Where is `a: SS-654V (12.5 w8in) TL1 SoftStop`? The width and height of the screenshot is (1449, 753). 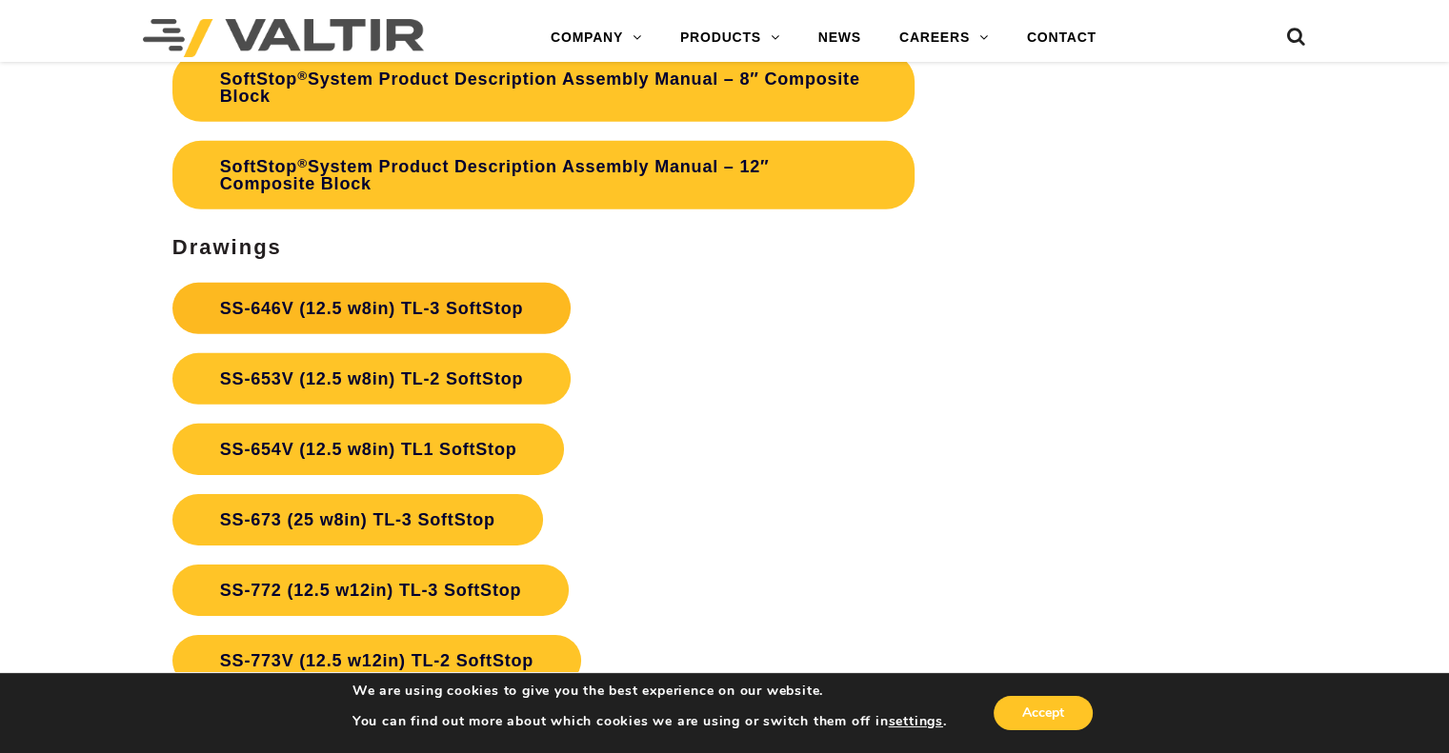
a: SS-654V (12.5 w8in) TL1 SoftStop is located at coordinates (369, 450).